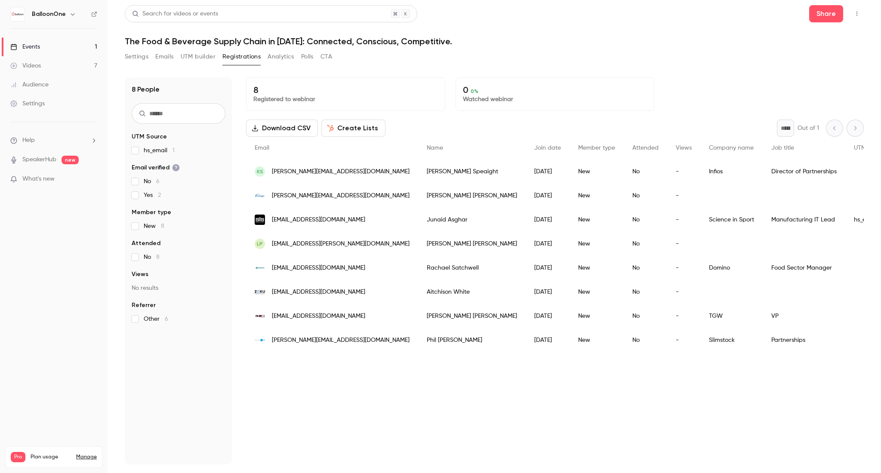 Image resolution: width=881 pixels, height=473 pixels. Describe the element at coordinates (198, 57) in the screenshot. I see `button: UTM builder` at that location.